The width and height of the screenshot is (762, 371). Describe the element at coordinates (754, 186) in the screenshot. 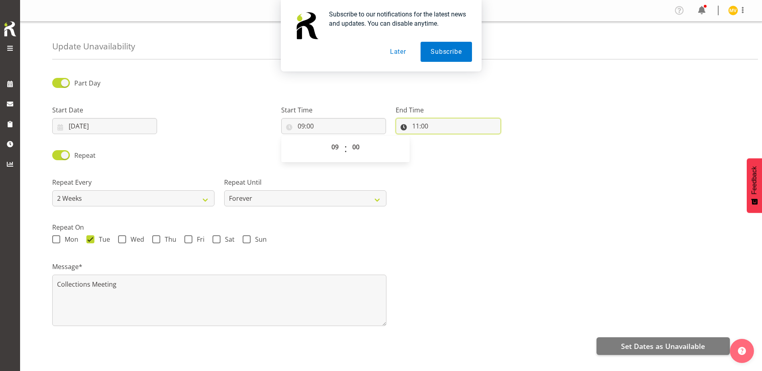

I see `button: Feedback - Show survey` at that location.